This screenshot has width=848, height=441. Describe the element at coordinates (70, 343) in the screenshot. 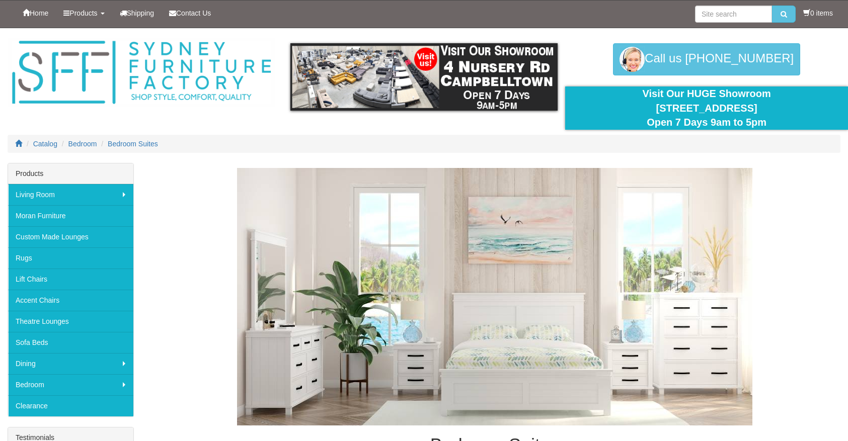

I see `a: Sofa Beds` at that location.